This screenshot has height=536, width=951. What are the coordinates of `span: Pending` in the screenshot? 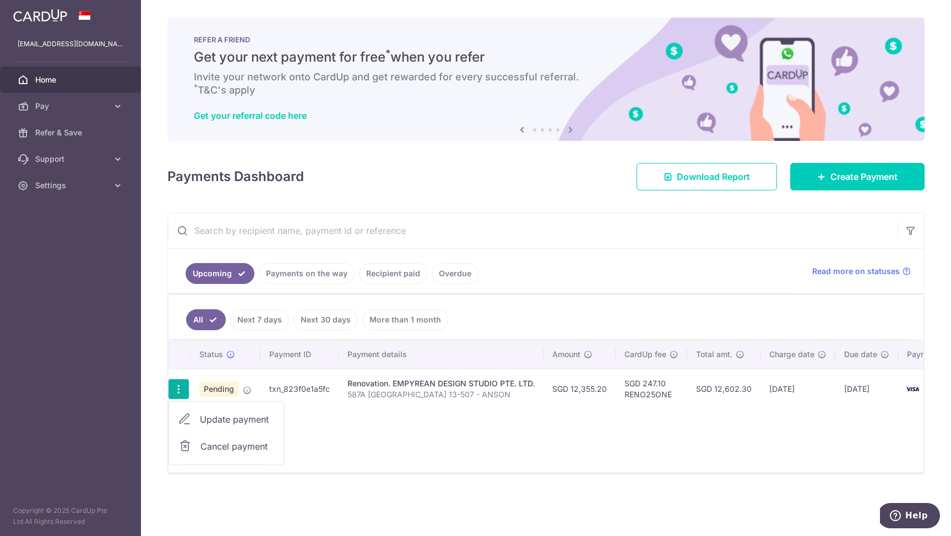 It's located at (219, 389).